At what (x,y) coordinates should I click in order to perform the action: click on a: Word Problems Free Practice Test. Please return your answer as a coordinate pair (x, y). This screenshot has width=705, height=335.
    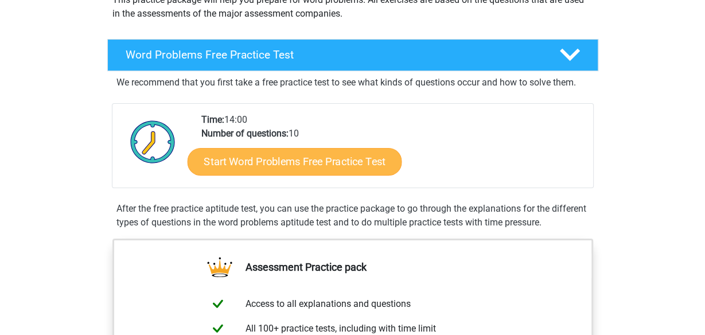
    Looking at the image, I should click on (353, 55).